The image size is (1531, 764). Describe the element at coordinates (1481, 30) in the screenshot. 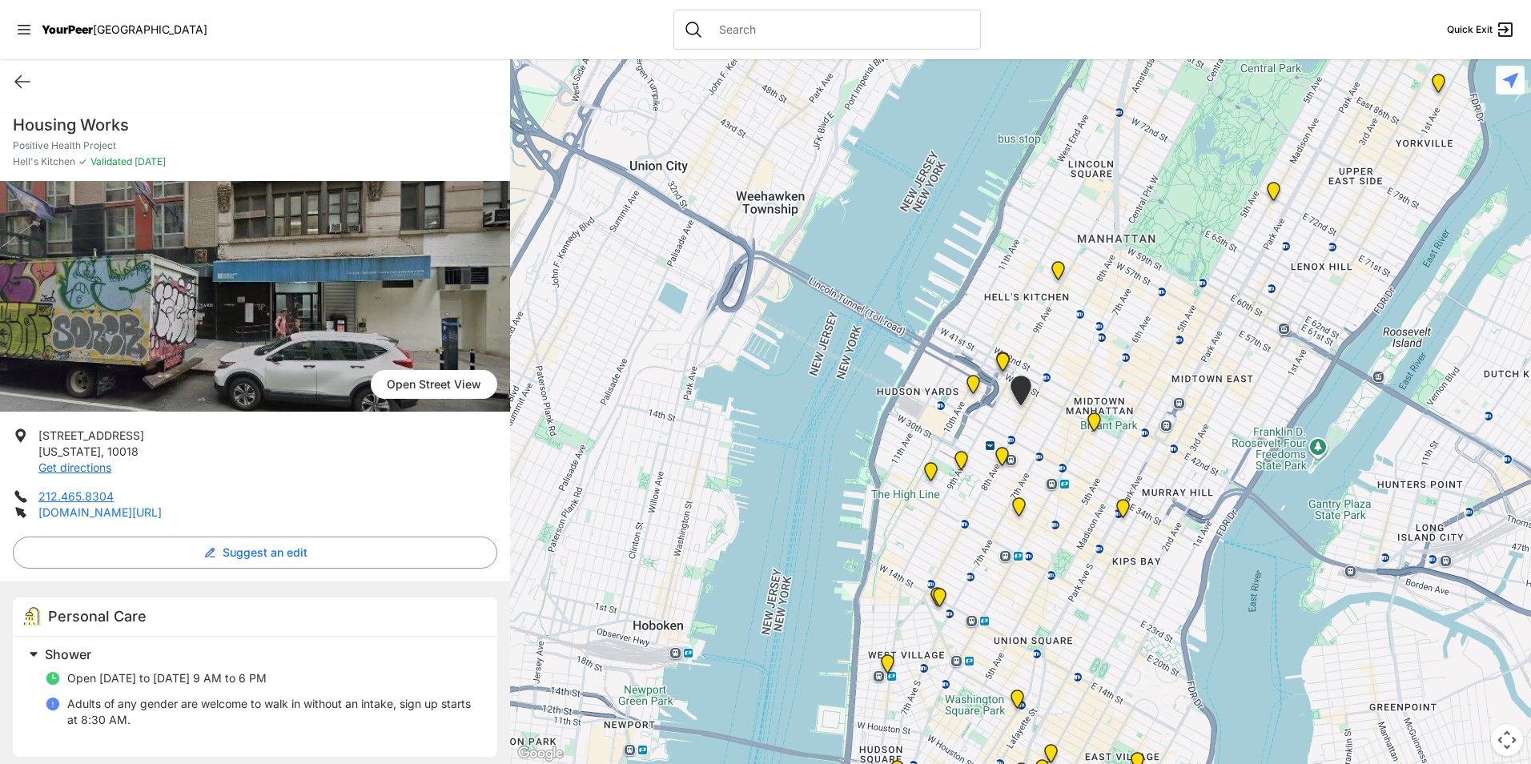

I see `a: Quick Exit` at that location.